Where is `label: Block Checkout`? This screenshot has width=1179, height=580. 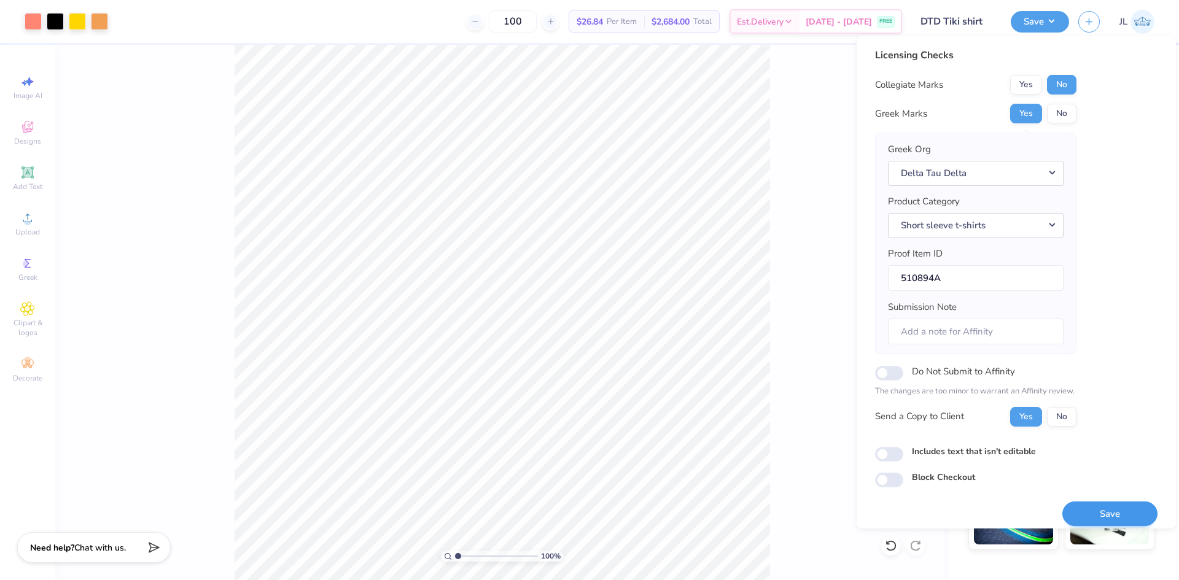 label: Block Checkout is located at coordinates (943, 477).